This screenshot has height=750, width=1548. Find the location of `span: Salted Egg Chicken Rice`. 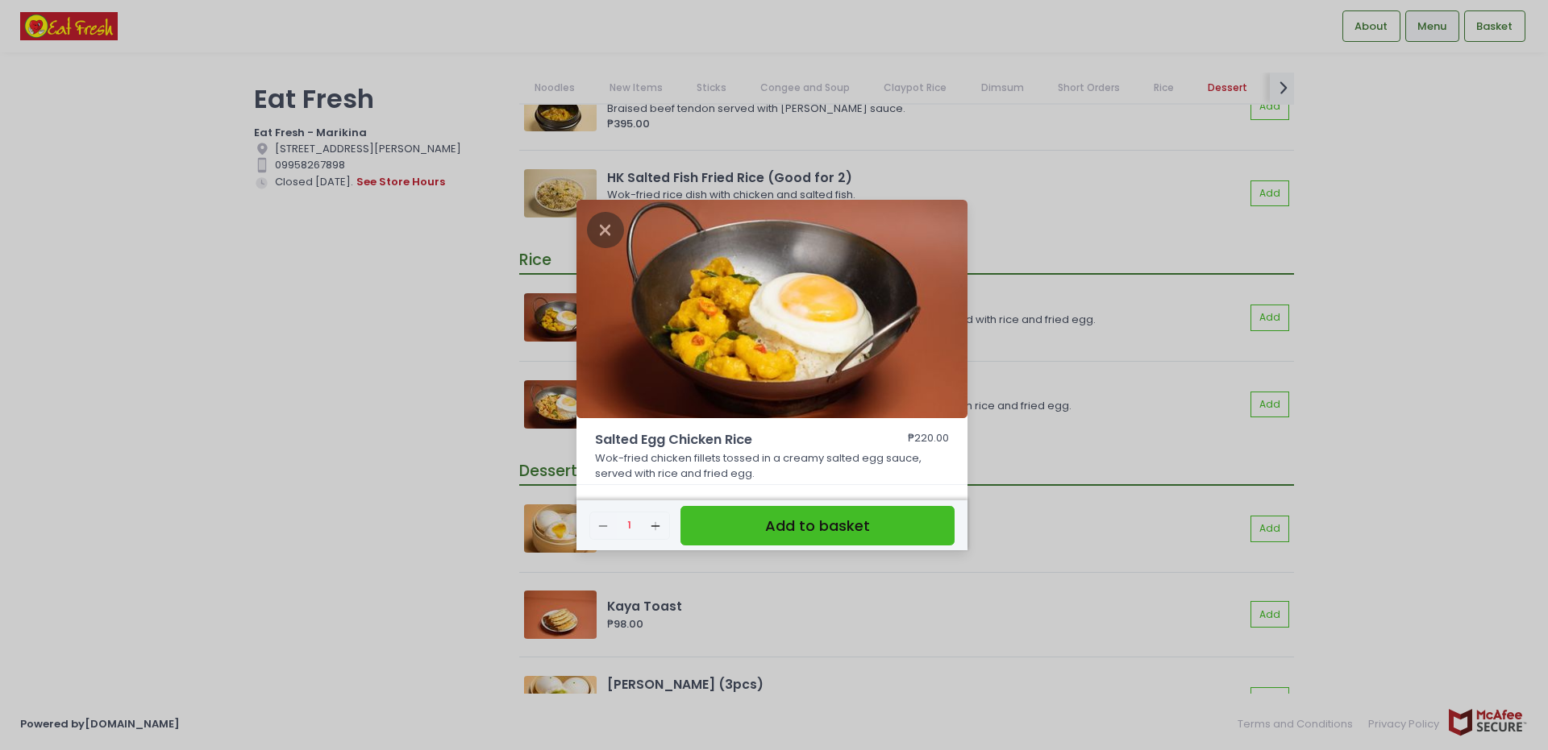

span: Salted Egg Chicken Rice is located at coordinates (728, 440).